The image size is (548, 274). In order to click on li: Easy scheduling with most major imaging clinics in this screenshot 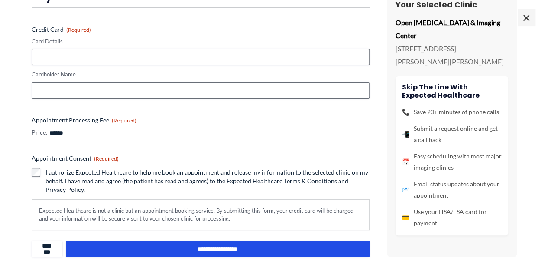, I will do `click(452, 162)`.